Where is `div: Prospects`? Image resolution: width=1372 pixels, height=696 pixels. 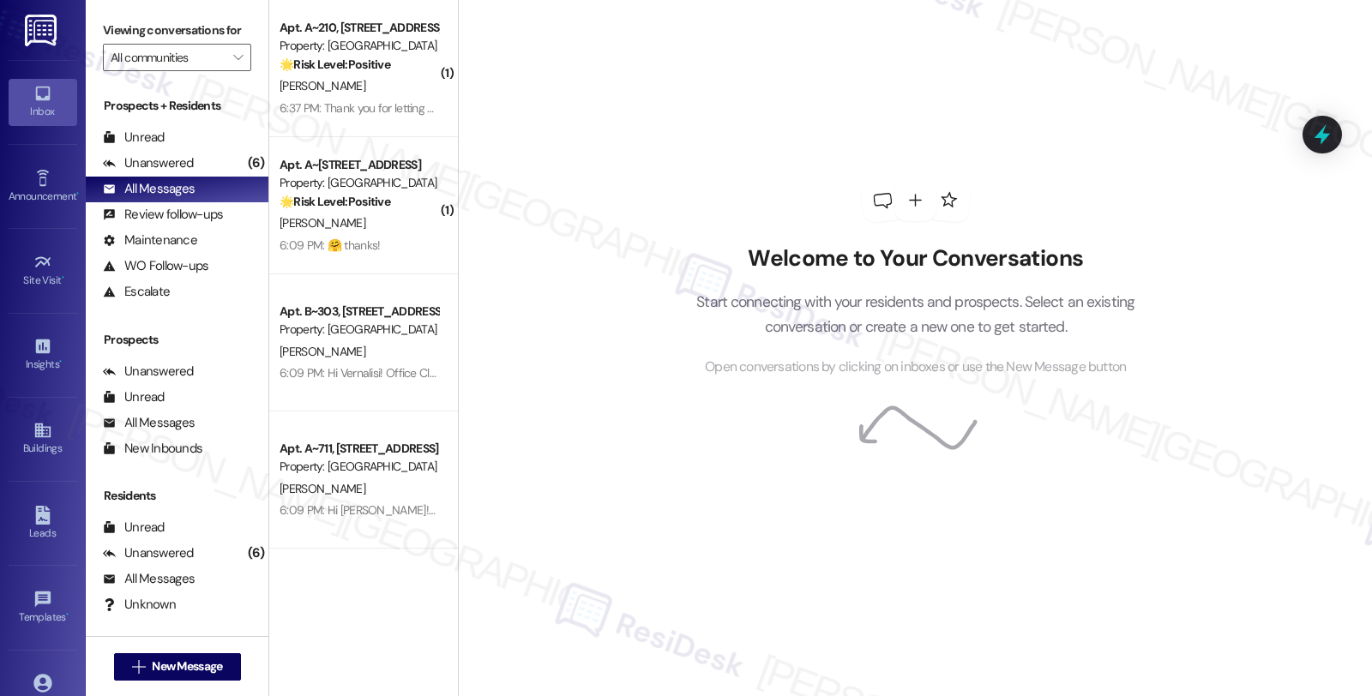 div: Prospects is located at coordinates (177, 340).